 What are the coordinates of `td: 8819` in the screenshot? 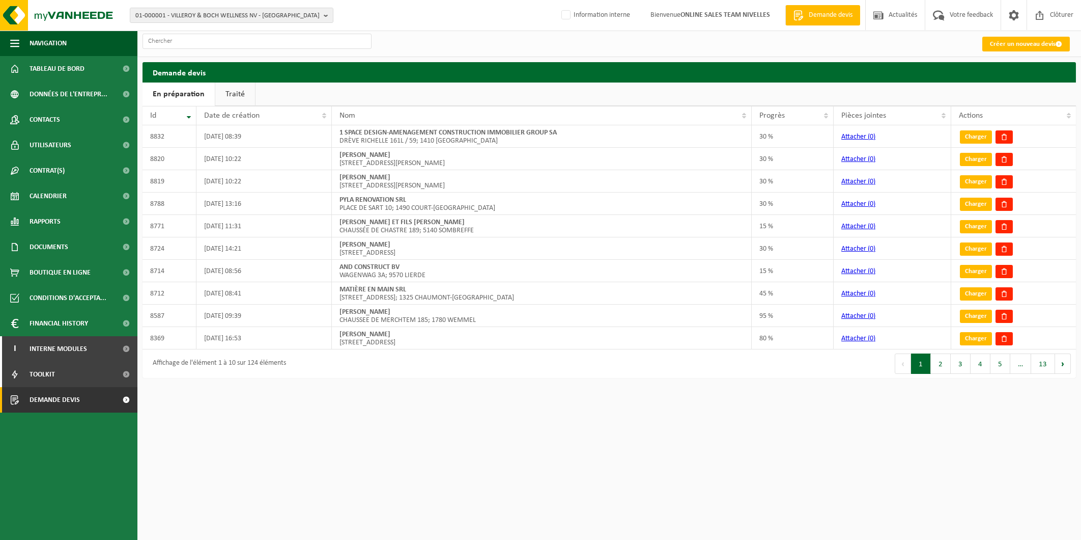 It's located at (170, 181).